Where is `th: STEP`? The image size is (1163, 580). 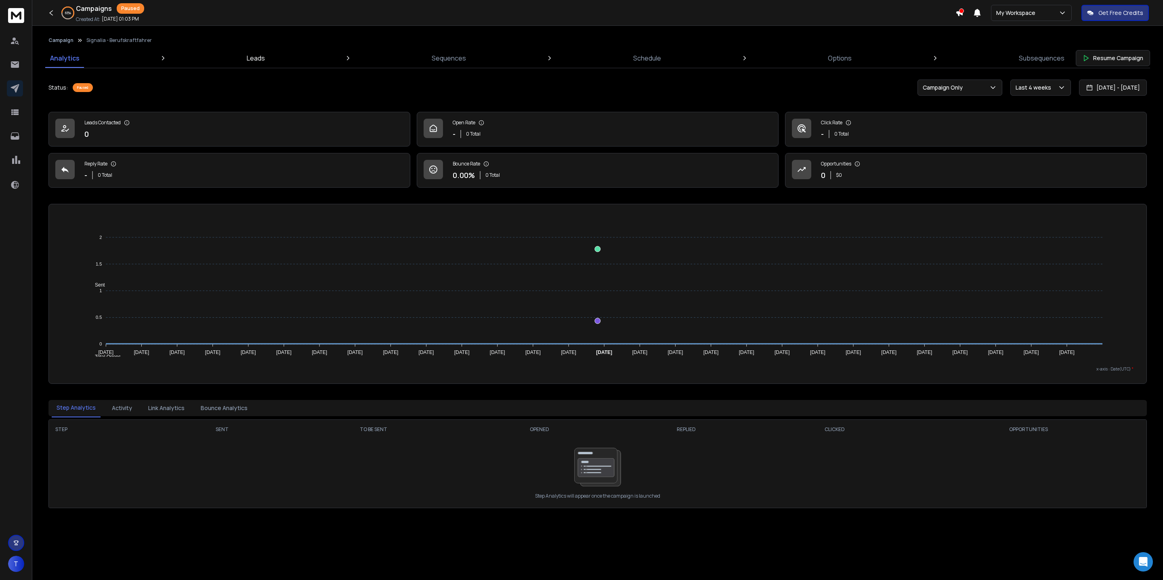
th: STEP is located at coordinates (106, 430).